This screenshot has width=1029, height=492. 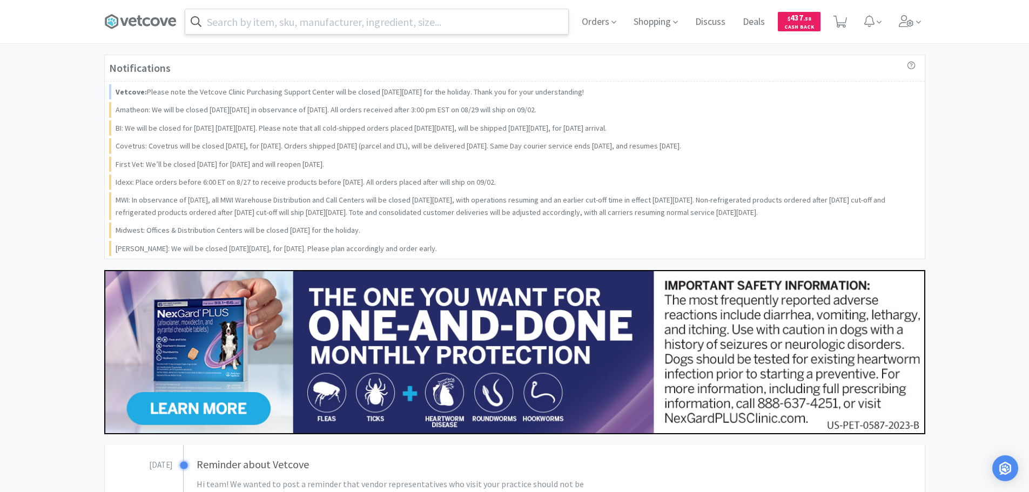 I want to click on img: 24562ba5414042f391a945fa418716b7_350.jpg, so click(x=515, y=352).